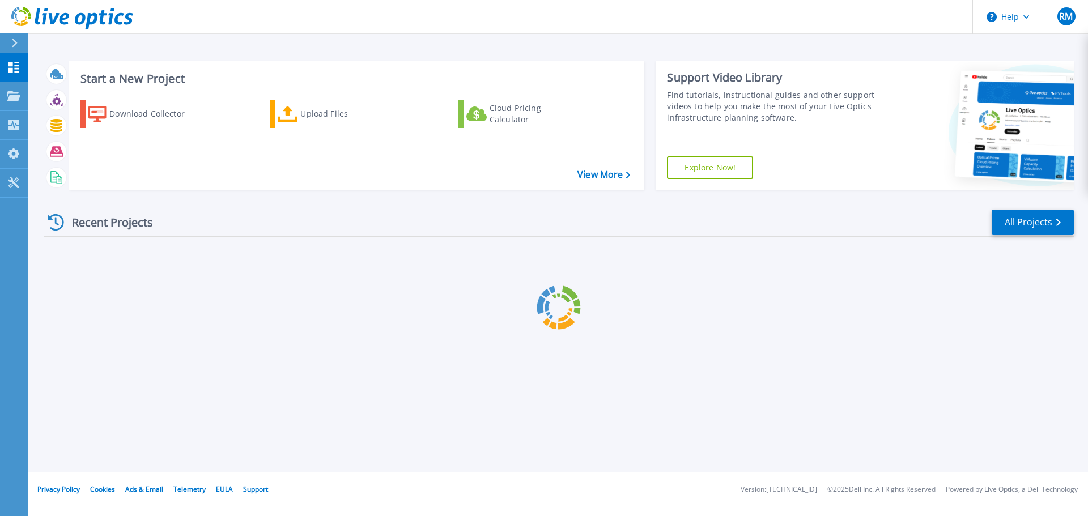  I want to click on a: Cloud Pricing Calculator, so click(521, 114).